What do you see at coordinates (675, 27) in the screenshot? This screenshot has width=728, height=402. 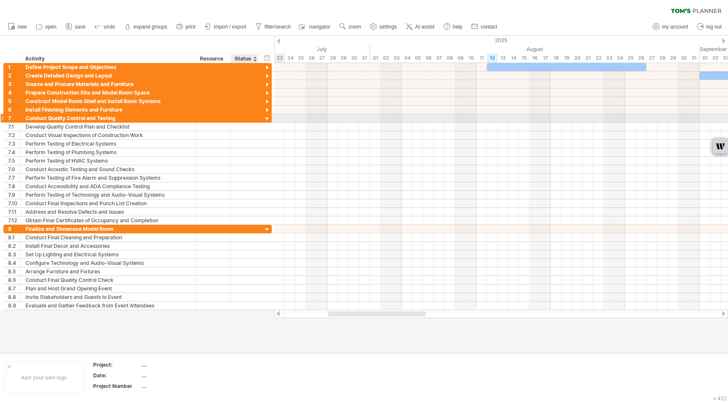 I see `span: my account` at bounding box center [675, 27].